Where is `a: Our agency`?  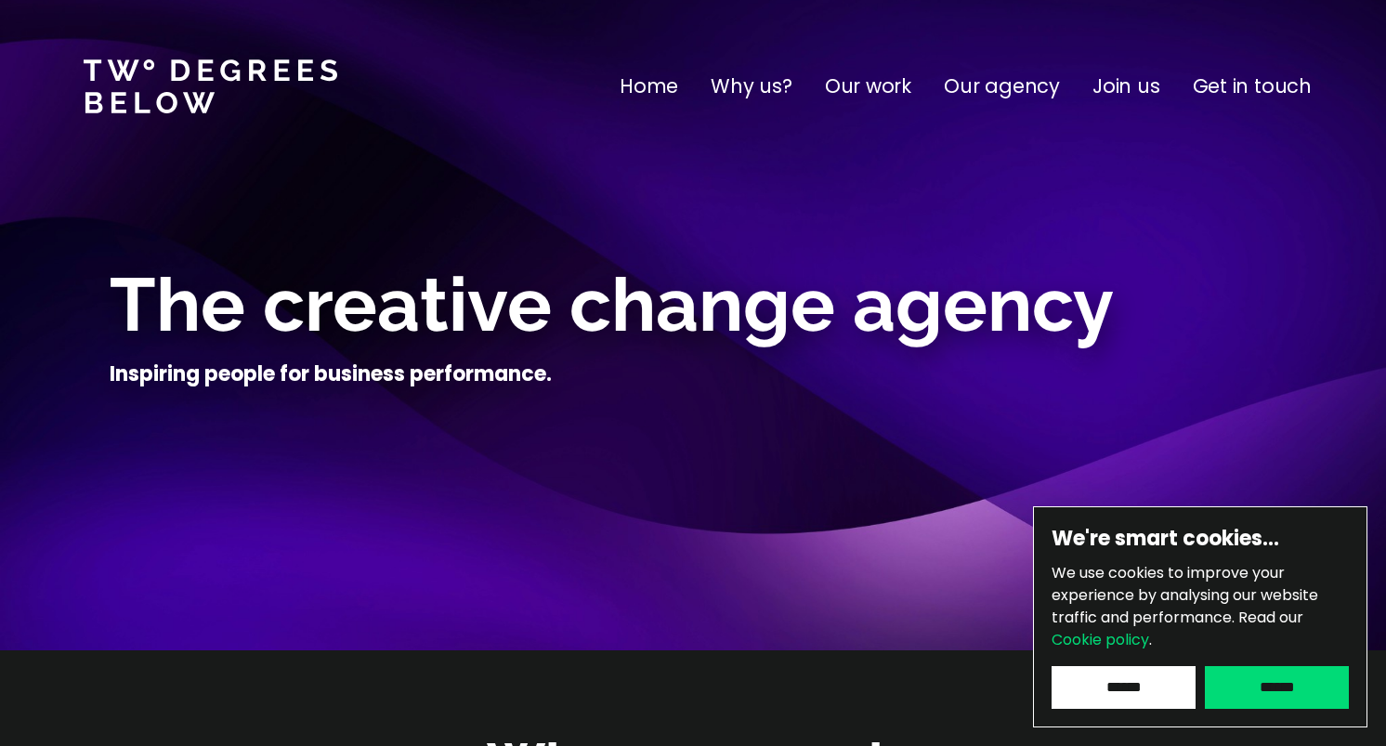
a: Our agency is located at coordinates (1002, 86).